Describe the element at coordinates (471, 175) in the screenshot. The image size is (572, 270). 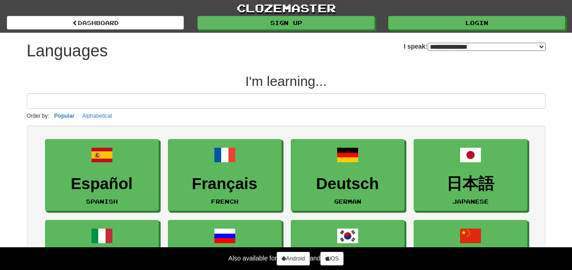
I see `a: 日本語Japanese` at that location.